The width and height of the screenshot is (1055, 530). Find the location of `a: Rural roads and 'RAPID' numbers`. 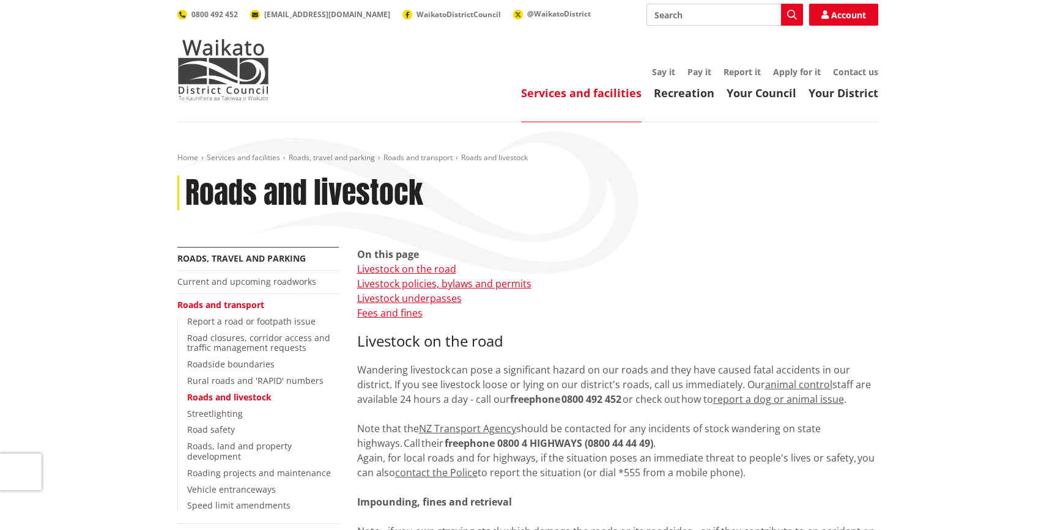

a: Rural roads and 'RAPID' numbers is located at coordinates (255, 380).